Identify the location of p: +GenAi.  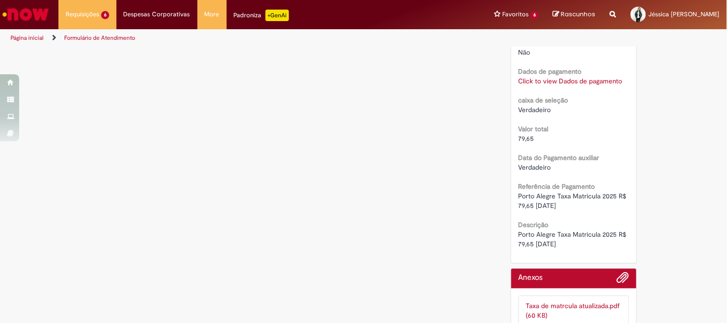
(277, 15).